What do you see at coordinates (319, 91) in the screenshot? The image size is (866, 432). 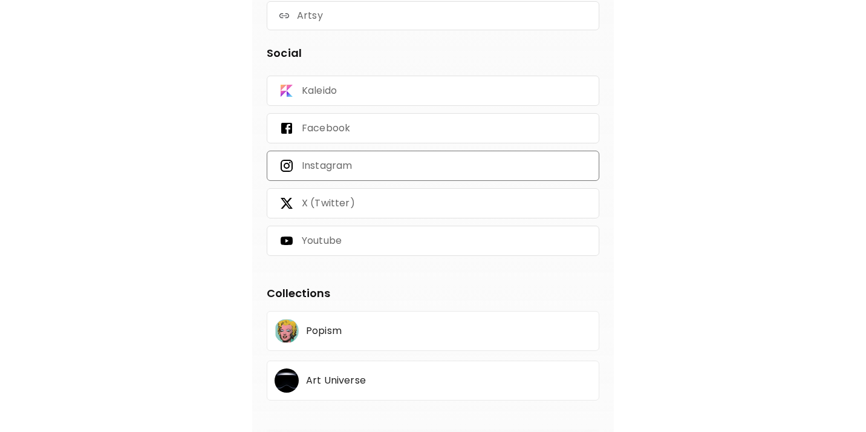 I see `p: Kaleido` at bounding box center [319, 91].